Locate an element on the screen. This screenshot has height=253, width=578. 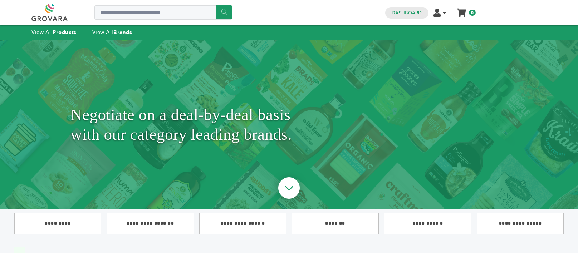
strong: Brands is located at coordinates (123, 32).